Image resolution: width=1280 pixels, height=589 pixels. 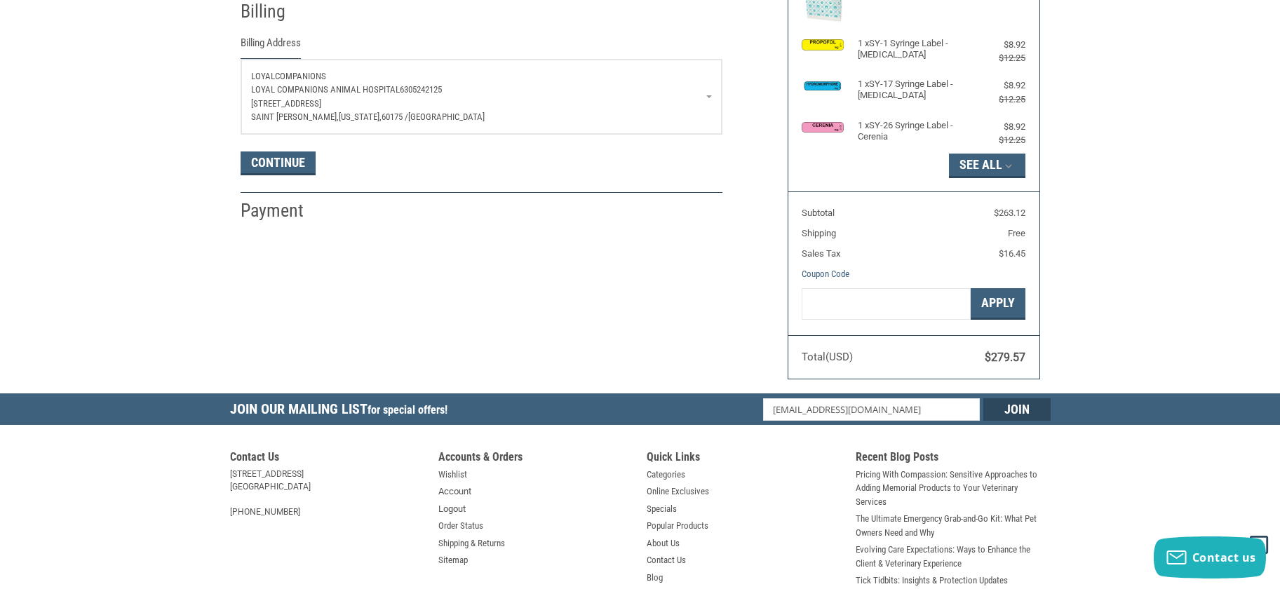 I want to click on span: 60175 /, so click(x=395, y=116).